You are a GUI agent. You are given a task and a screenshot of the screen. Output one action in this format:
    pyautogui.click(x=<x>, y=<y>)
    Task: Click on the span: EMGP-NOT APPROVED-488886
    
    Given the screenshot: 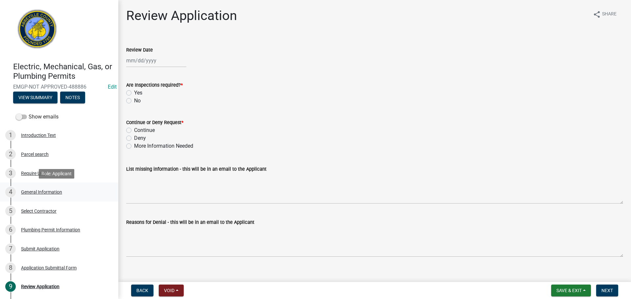 What is the action you would take?
    pyautogui.click(x=59, y=87)
    